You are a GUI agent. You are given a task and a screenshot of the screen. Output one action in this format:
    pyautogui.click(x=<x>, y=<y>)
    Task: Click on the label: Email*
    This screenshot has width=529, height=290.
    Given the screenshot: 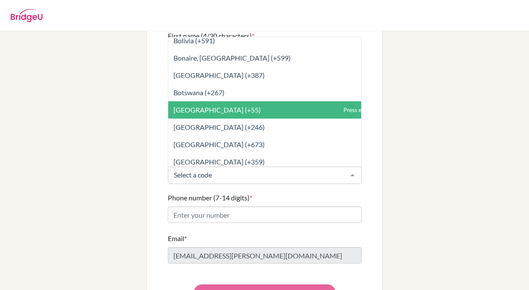 What is the action you would take?
    pyautogui.click(x=177, y=238)
    